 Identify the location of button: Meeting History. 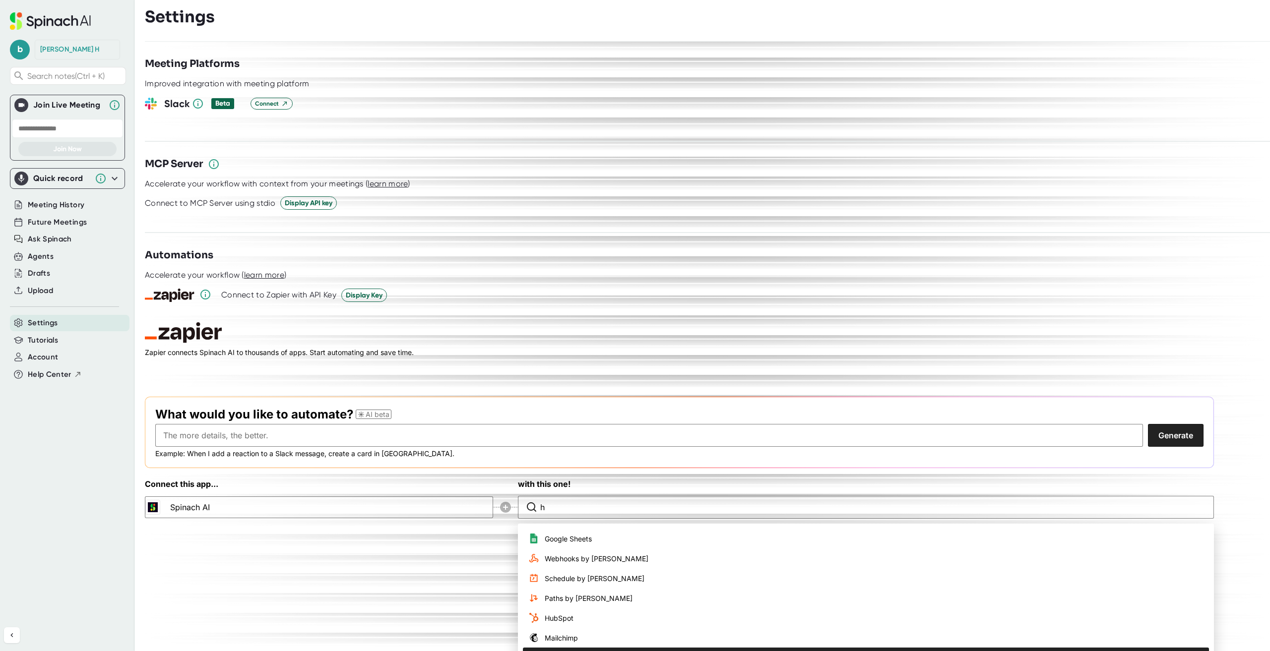
(56, 205).